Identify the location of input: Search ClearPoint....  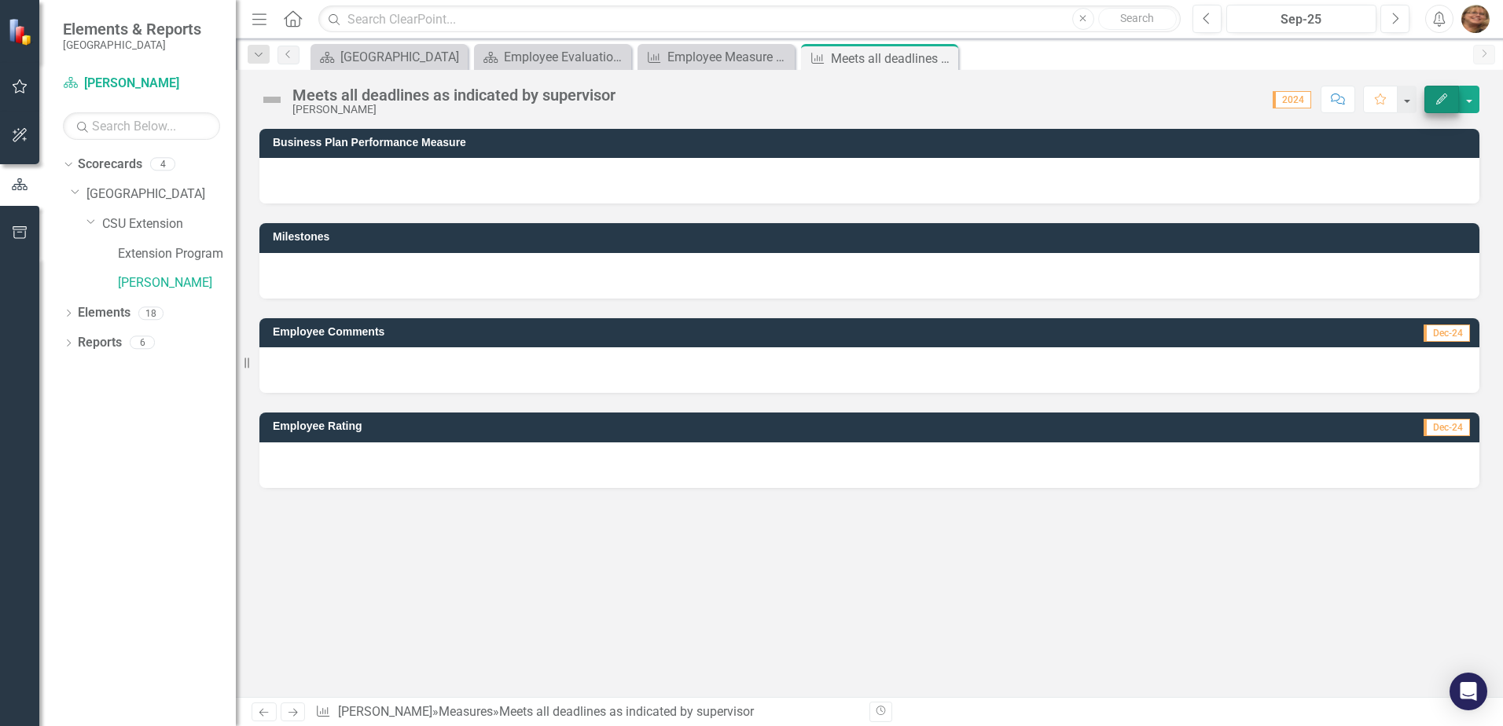
(749, 19).